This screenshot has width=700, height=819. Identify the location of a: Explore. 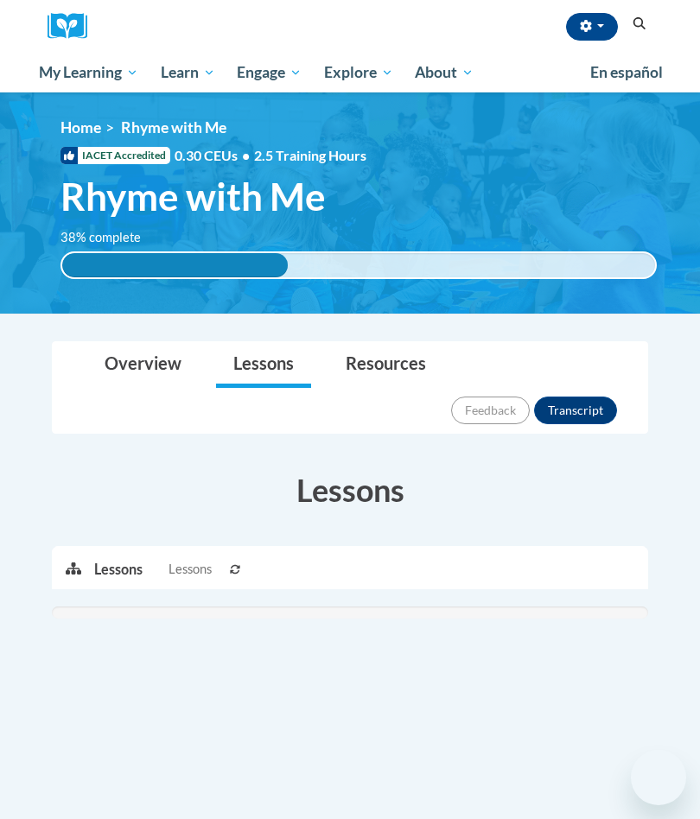
(359, 73).